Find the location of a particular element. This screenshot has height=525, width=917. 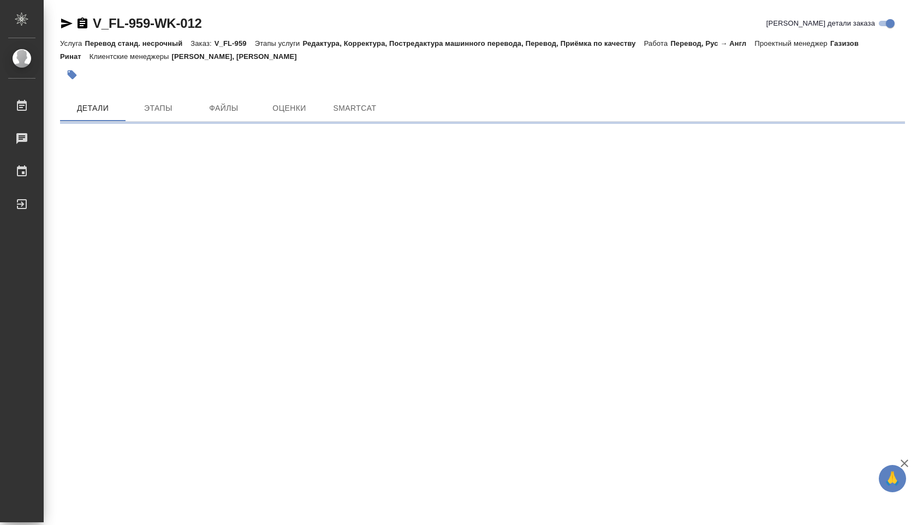

a: V_FL-959-WK-012 is located at coordinates (147, 23).